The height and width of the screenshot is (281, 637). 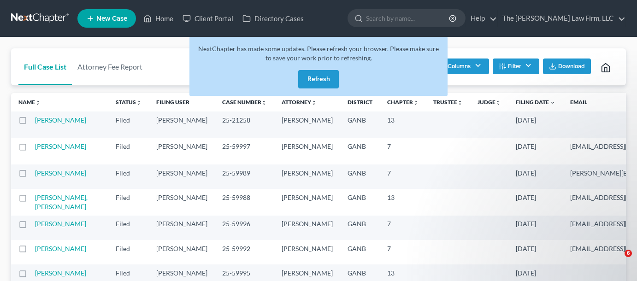 I want to click on a: Help, so click(x=481, y=18).